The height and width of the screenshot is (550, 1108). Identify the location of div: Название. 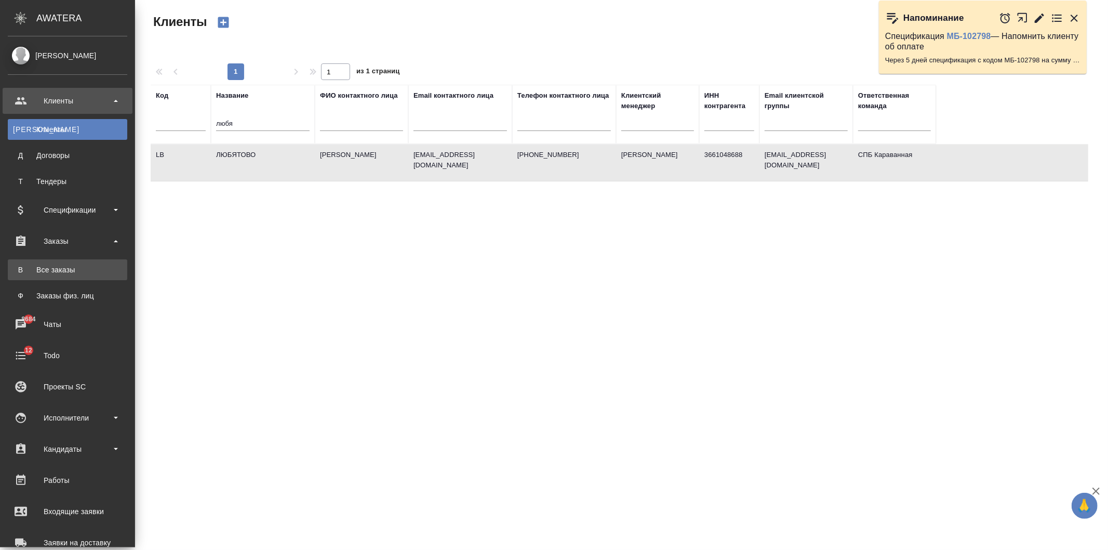
(232, 96).